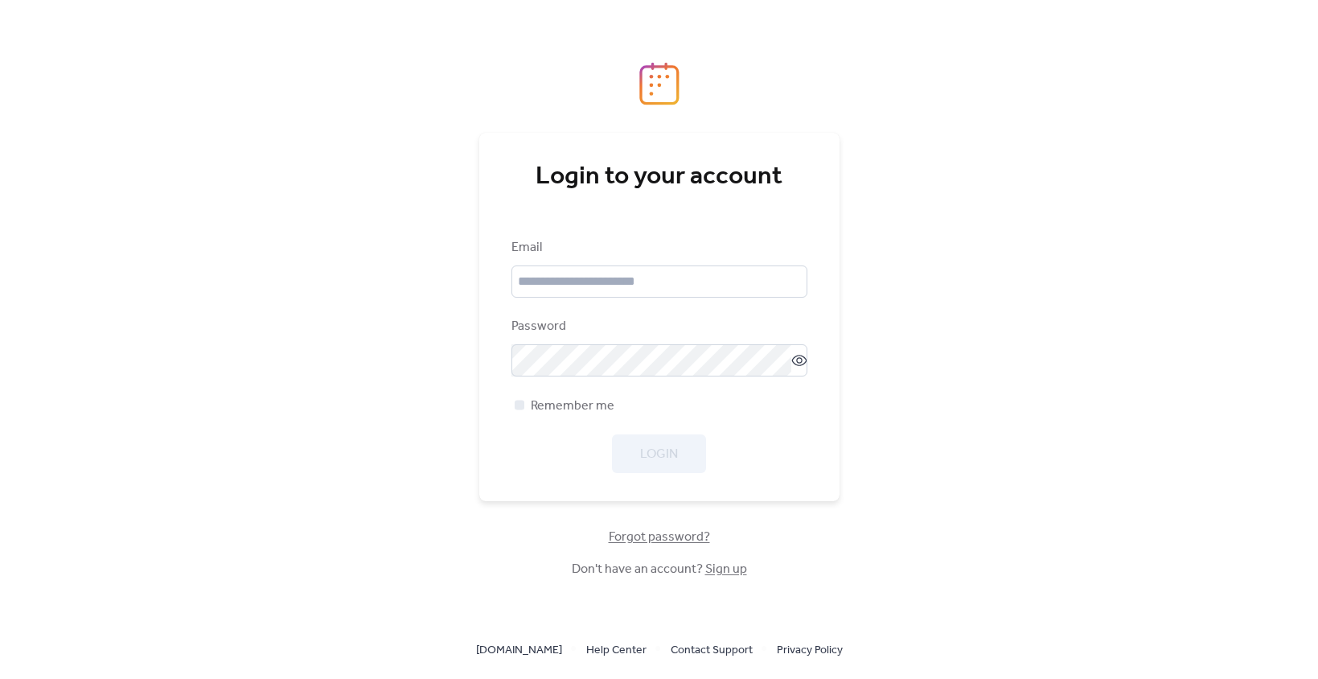 This screenshot has width=1318, height=679. What do you see at coordinates (660, 84) in the screenshot?
I see `img: logo` at bounding box center [660, 84].